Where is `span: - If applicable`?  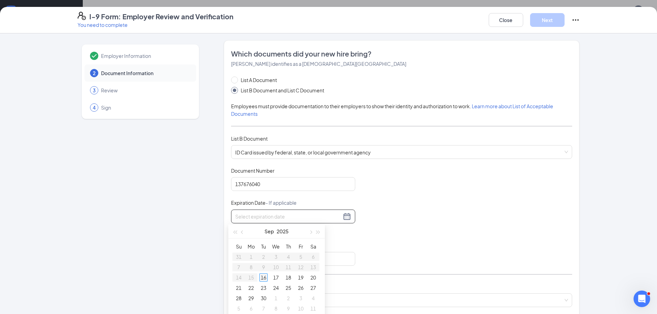
span: - If applicable is located at coordinates (281, 203).